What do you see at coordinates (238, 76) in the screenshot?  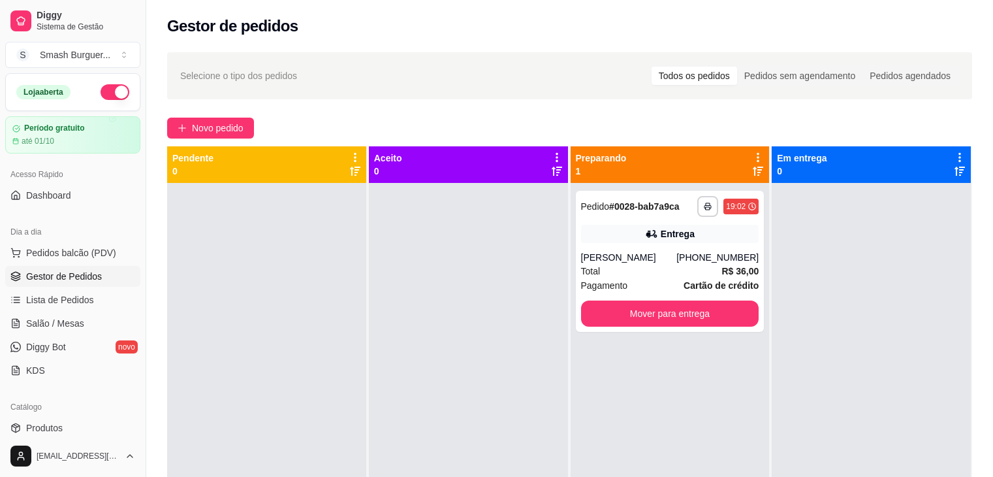 I see `span: Selecione o tipo dos pedidos` at bounding box center [238, 76].